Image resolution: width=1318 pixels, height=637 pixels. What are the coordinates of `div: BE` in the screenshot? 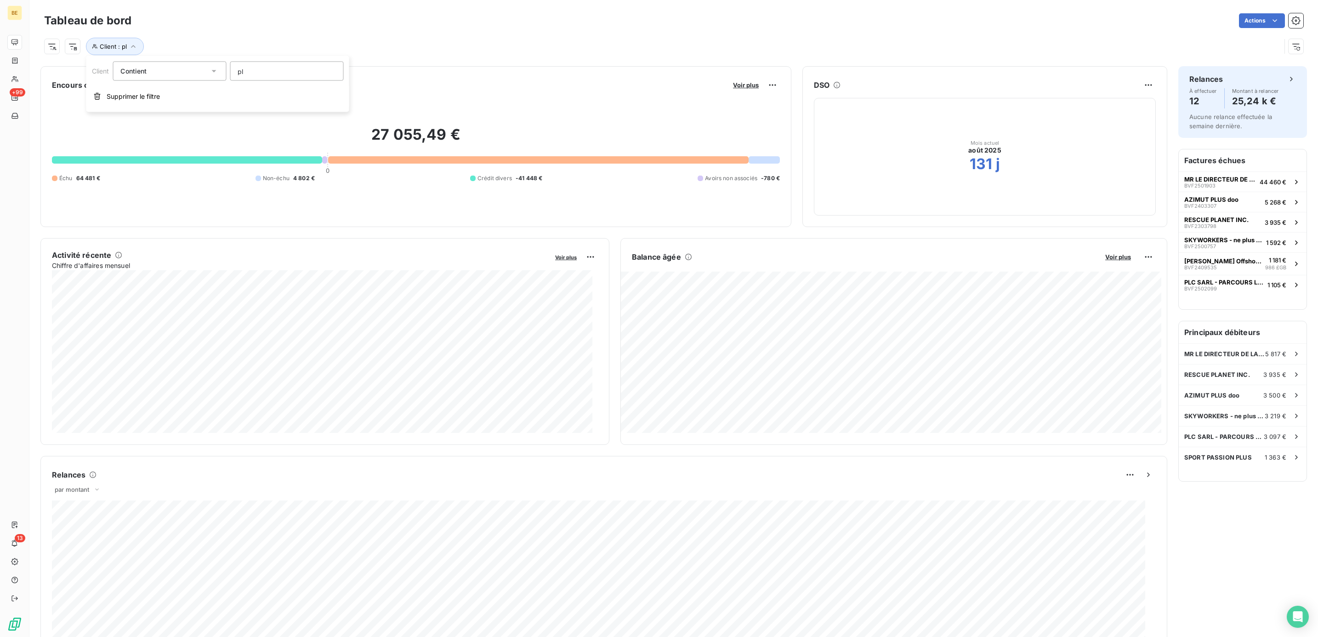 It's located at (15, 13).